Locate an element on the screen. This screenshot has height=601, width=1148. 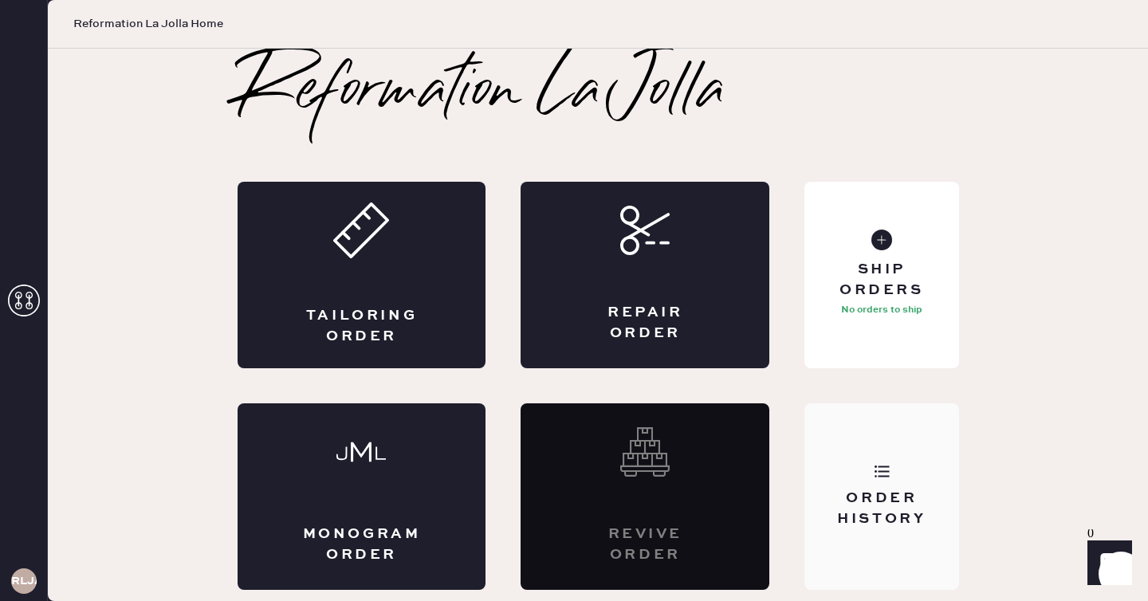
div: Repair Order is located at coordinates (645, 323).